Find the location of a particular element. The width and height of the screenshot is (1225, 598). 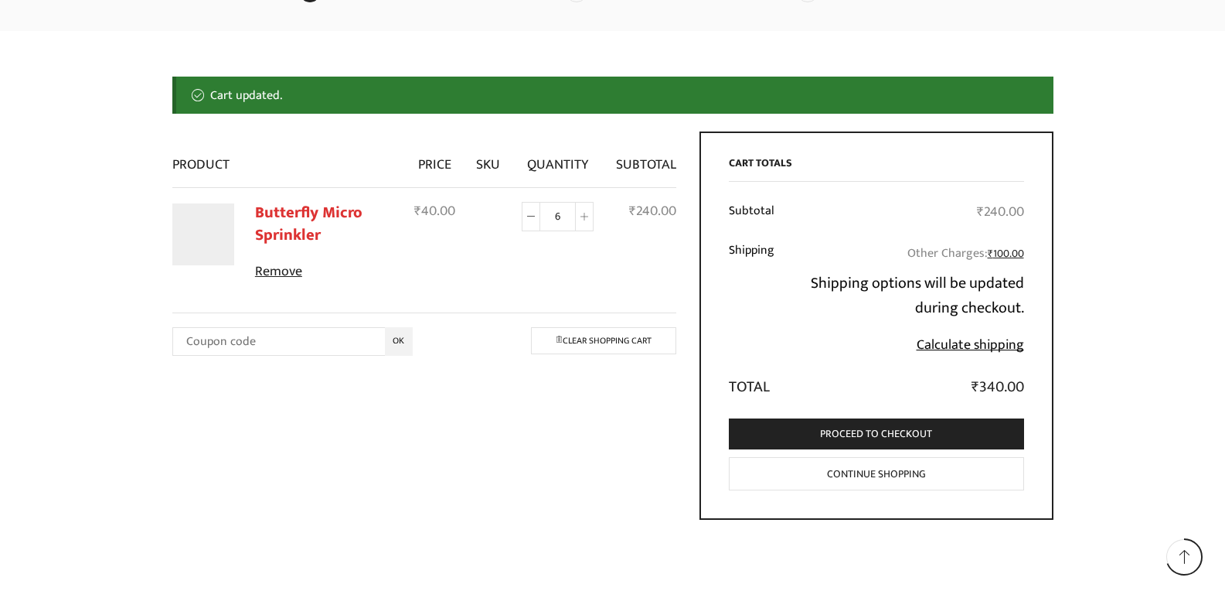

input: Coupon code is located at coordinates (292, 341).